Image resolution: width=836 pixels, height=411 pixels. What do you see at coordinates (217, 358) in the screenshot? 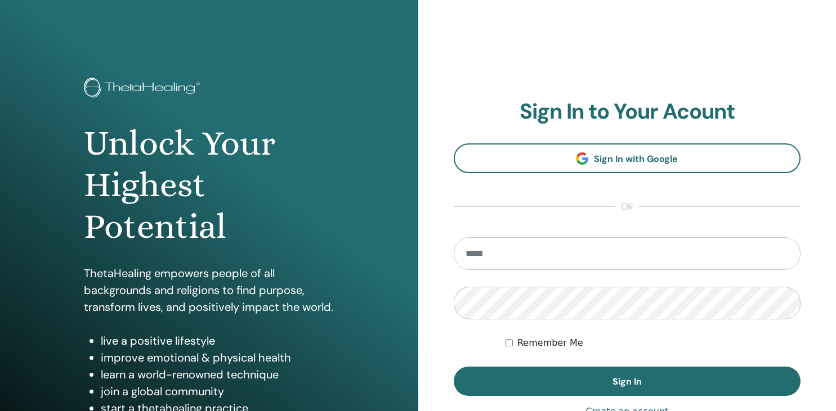
I see `li: improve emotional & physical health` at bounding box center [217, 358].